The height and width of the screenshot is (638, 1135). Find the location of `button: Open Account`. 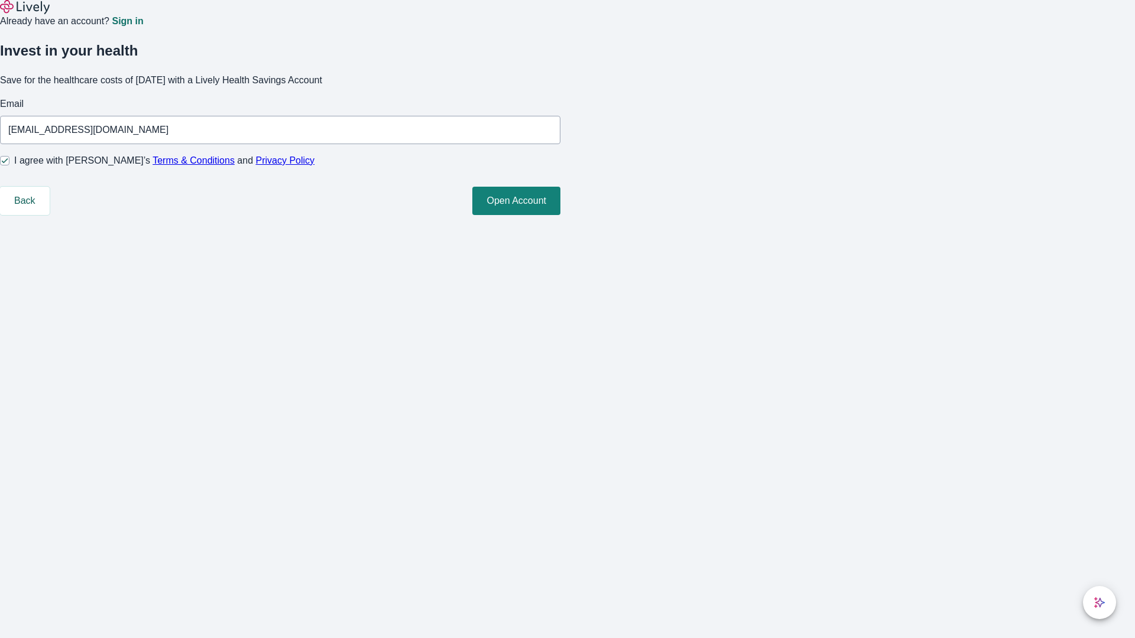

button: Open Account is located at coordinates (516, 201).